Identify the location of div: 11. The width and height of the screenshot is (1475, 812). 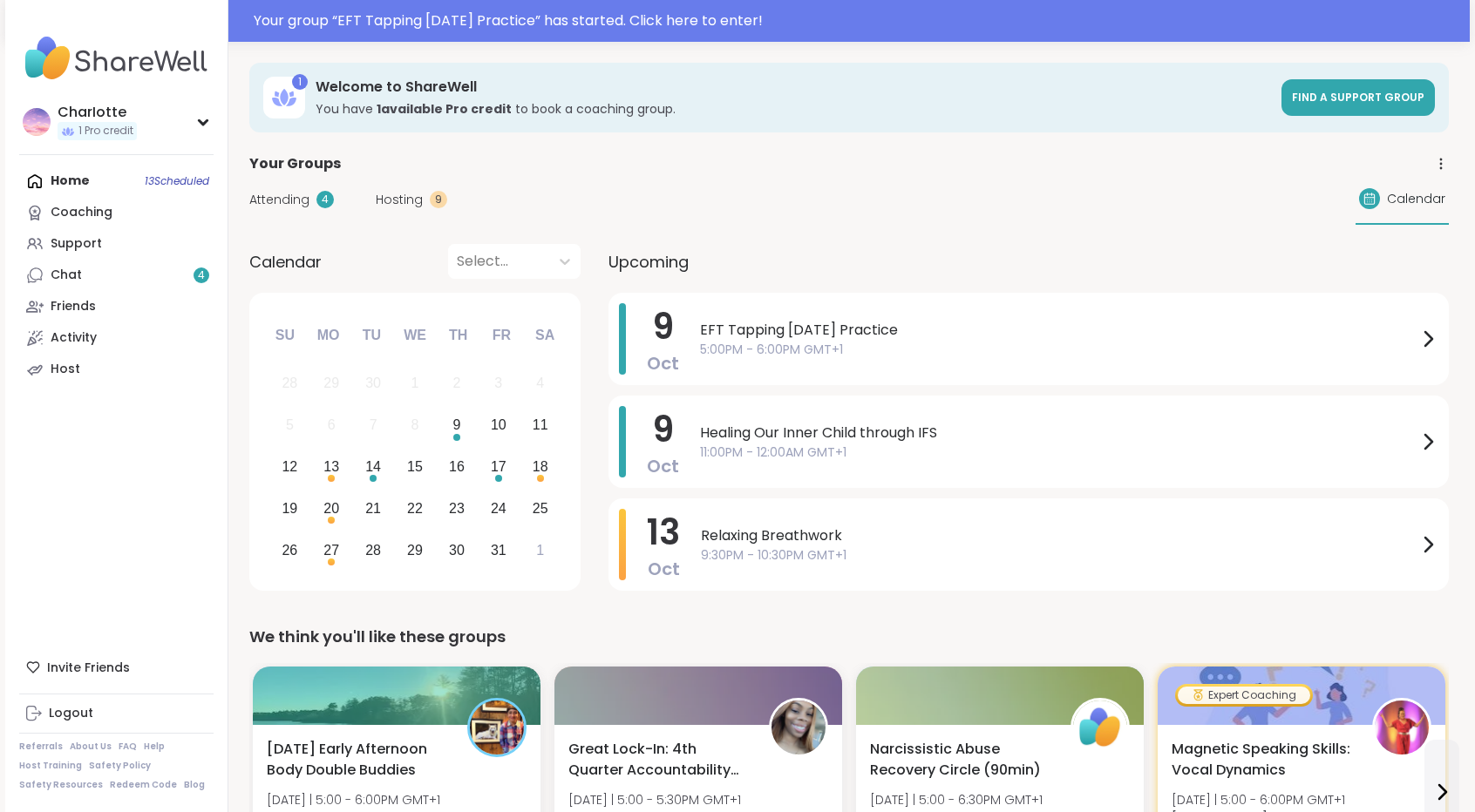
(541, 424).